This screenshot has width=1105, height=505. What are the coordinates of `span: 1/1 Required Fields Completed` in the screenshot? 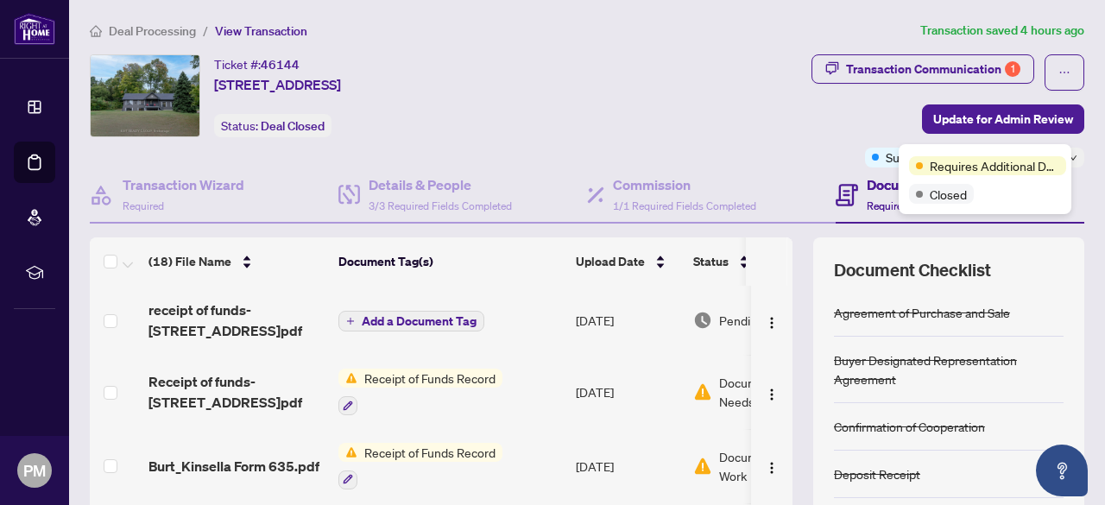 It's located at (684, 205).